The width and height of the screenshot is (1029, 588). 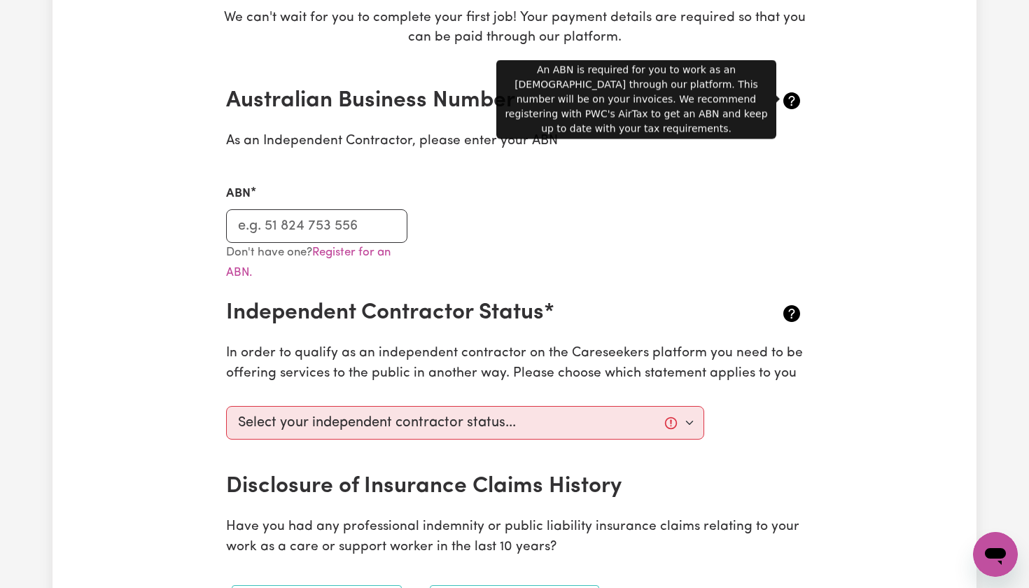 What do you see at coordinates (514, 29) in the screenshot?
I see `p: We can't wait for you to complete your first job! Your payment details are required so that you c...` at bounding box center [514, 29].